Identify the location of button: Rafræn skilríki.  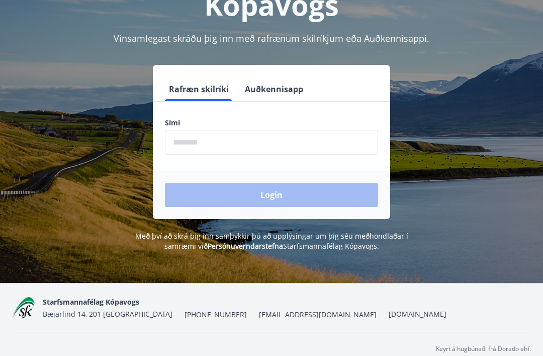
(199, 90).